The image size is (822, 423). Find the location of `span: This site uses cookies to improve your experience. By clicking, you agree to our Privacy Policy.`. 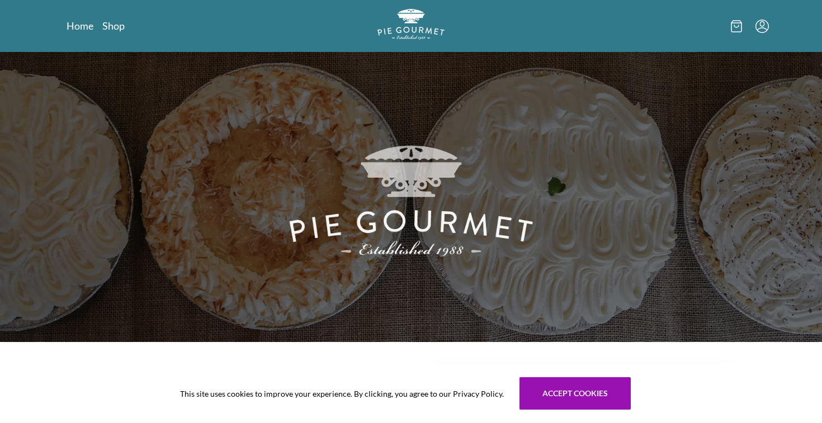

span: This site uses cookies to improve your experience. By clicking, you agree to our Privacy Policy. is located at coordinates (342, 394).